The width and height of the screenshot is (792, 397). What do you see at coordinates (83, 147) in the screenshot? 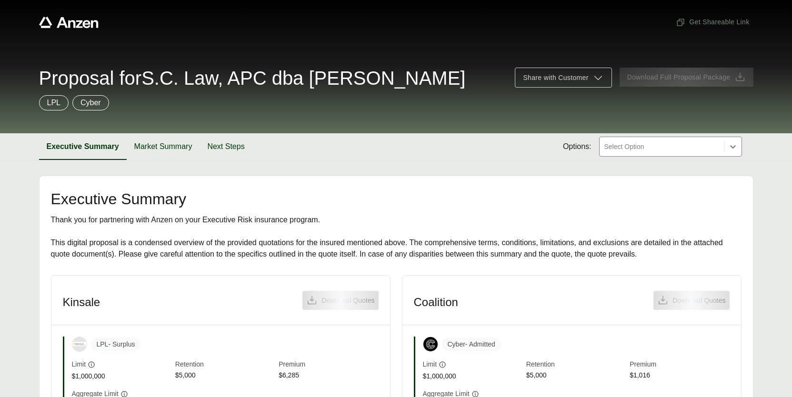
I see `button: Executive Summary` at bounding box center [83, 147].